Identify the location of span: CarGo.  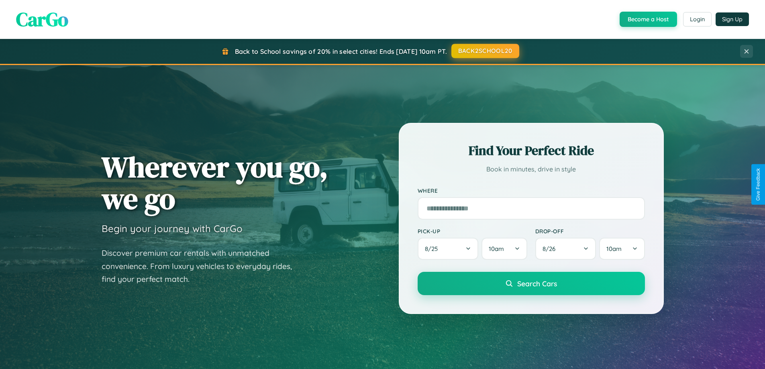
(42, 19).